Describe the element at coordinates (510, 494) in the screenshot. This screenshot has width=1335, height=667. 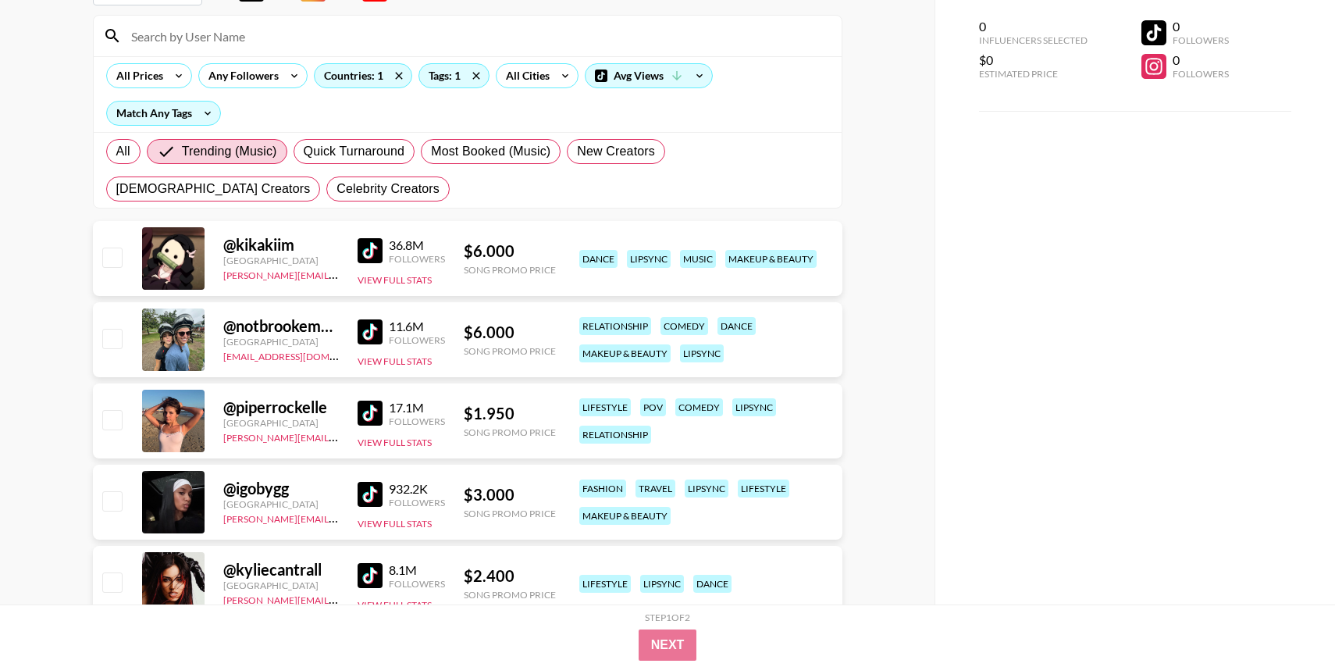
I see `div: $ 3.000` at that location.